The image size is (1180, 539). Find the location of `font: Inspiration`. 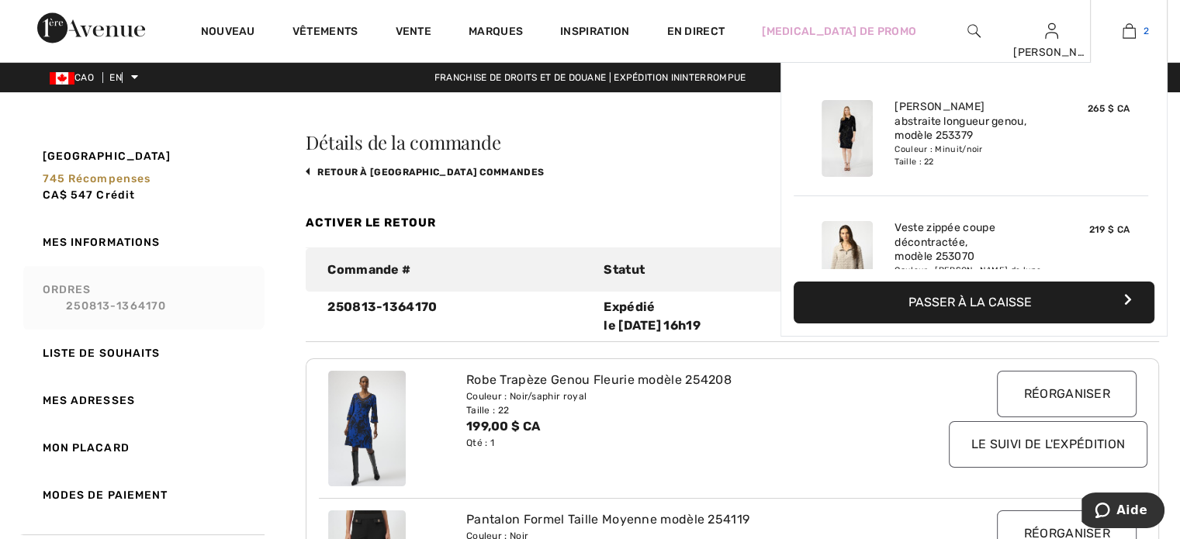

font: Inspiration is located at coordinates (594, 31).